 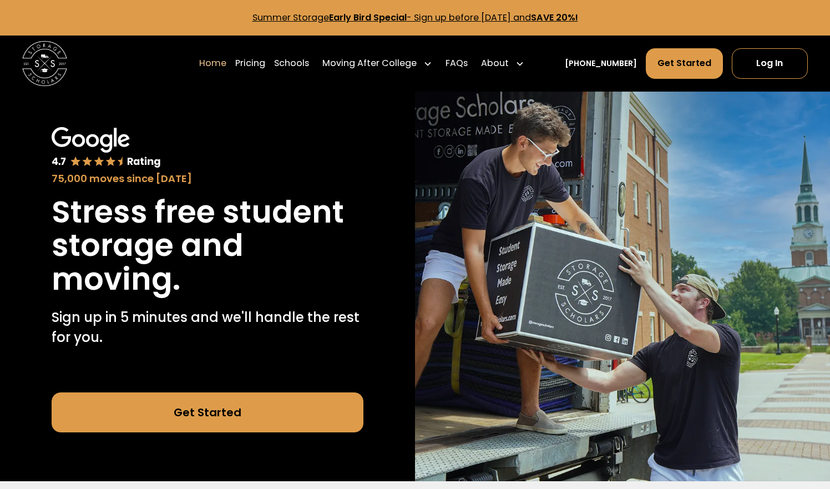 I want to click on h1: Stress free student storage and moving., so click(x=208, y=246).